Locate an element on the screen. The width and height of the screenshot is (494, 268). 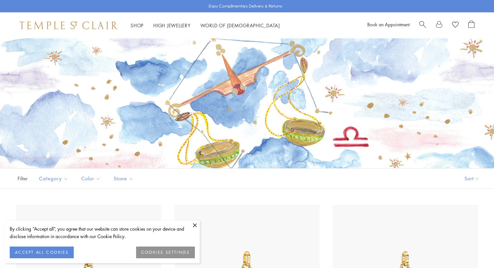
a: Book an Appointment is located at coordinates (389, 24).